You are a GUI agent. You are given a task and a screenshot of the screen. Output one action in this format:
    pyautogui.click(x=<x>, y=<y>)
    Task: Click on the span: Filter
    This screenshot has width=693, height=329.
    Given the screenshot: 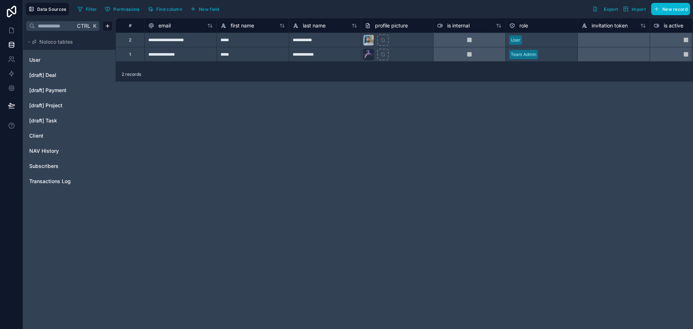 What is the action you would take?
    pyautogui.click(x=91, y=9)
    